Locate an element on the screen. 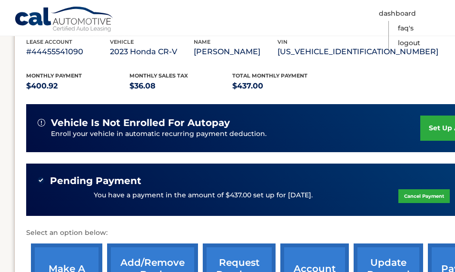 The height and width of the screenshot is (272, 455). span: Total Monthly Payment is located at coordinates (270, 76).